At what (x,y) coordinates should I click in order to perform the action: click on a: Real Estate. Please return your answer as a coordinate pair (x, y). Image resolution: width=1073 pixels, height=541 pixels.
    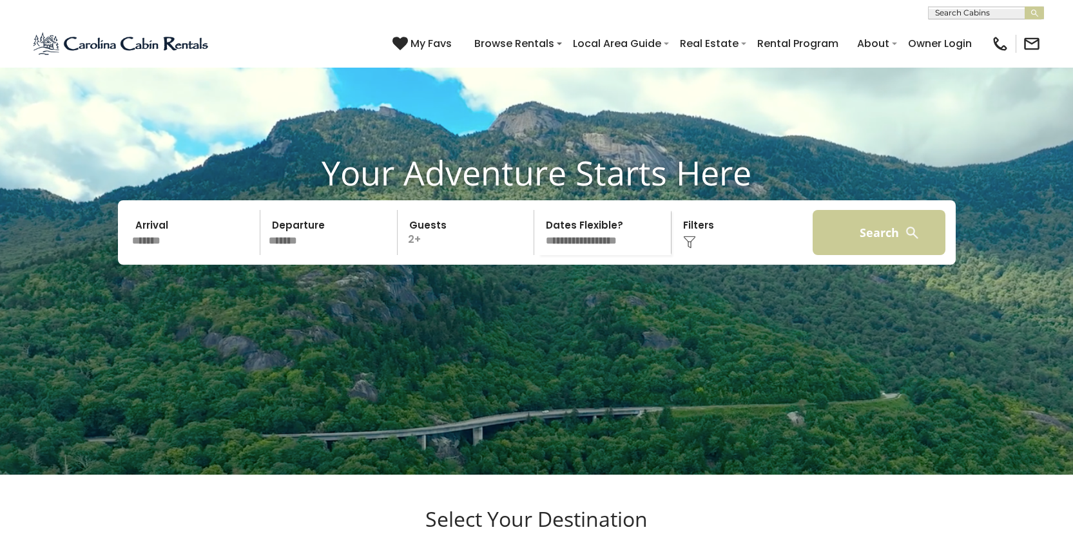
    Looking at the image, I should click on (709, 43).